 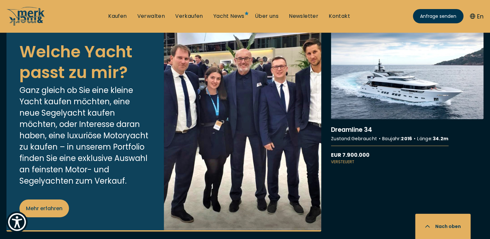 I want to click on a: Über uns, so click(x=266, y=16).